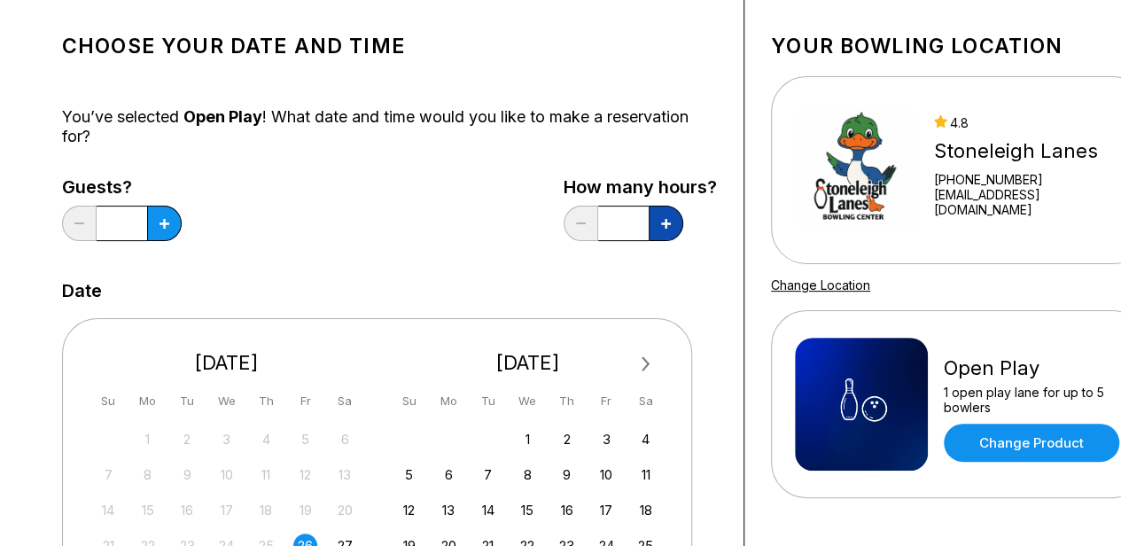  What do you see at coordinates (856, 170) in the screenshot?
I see `img: Stoneleigh Lanes` at bounding box center [856, 170].